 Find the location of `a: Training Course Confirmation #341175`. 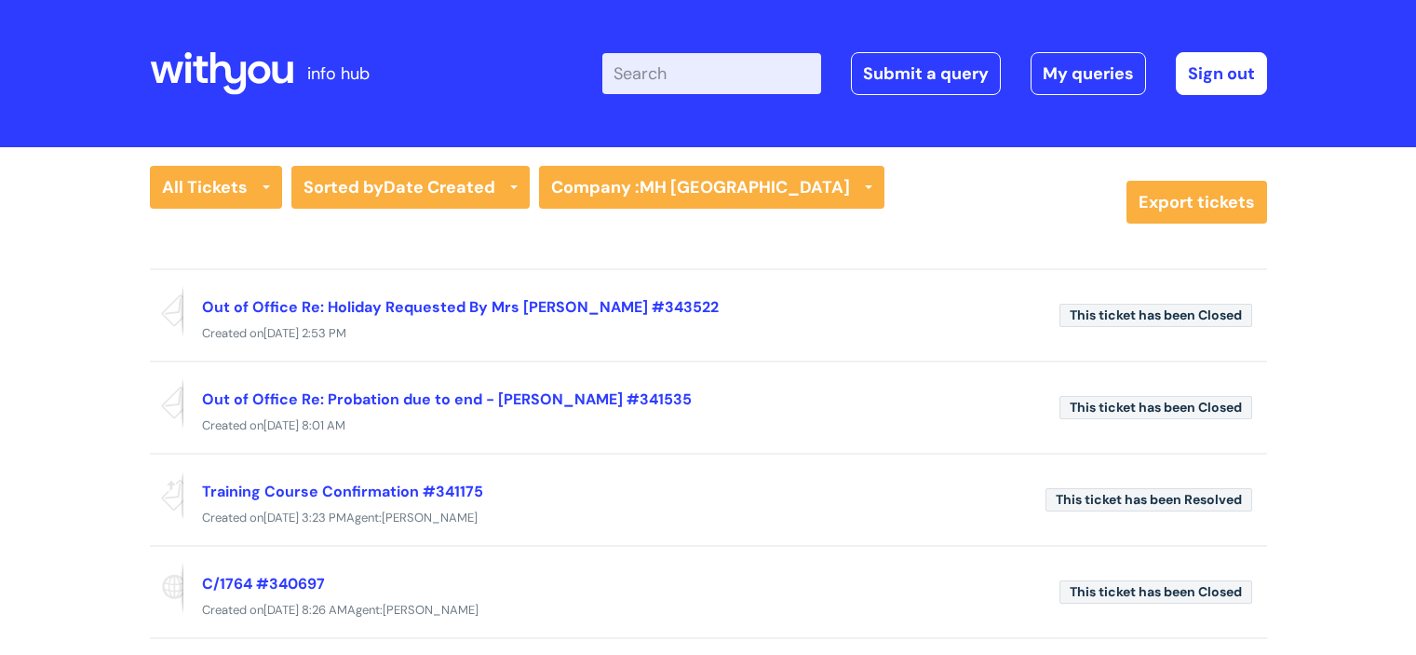

a: Training Course Confirmation #341175 is located at coordinates (343, 491).